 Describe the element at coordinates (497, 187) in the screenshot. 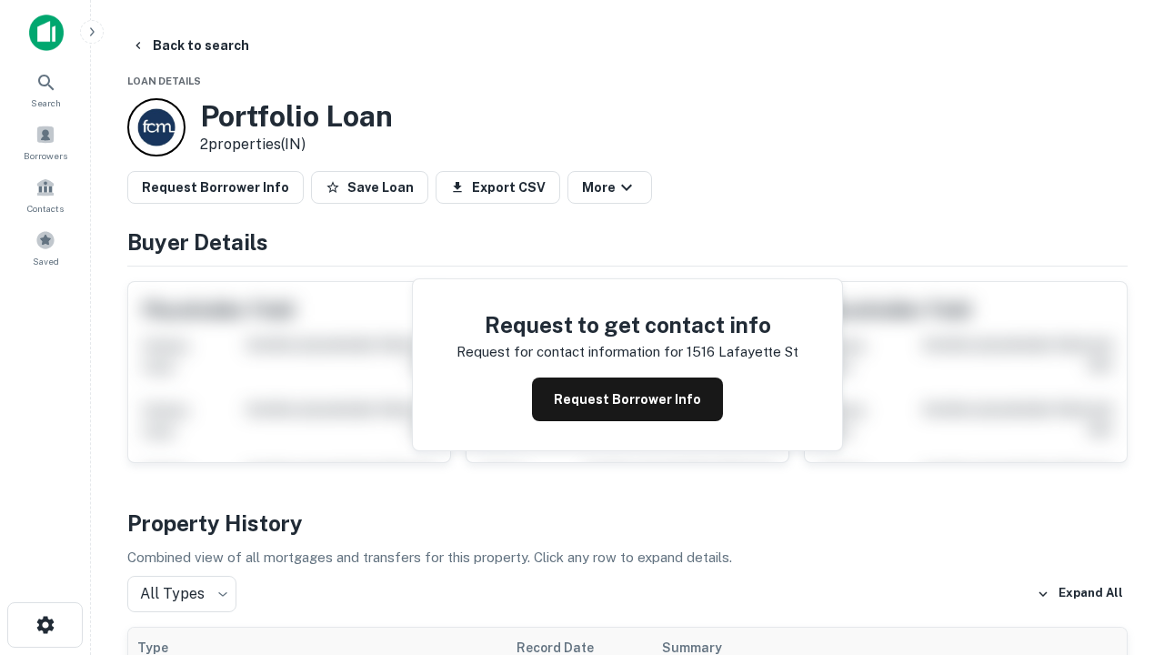

I see `button: Export CSV` at that location.